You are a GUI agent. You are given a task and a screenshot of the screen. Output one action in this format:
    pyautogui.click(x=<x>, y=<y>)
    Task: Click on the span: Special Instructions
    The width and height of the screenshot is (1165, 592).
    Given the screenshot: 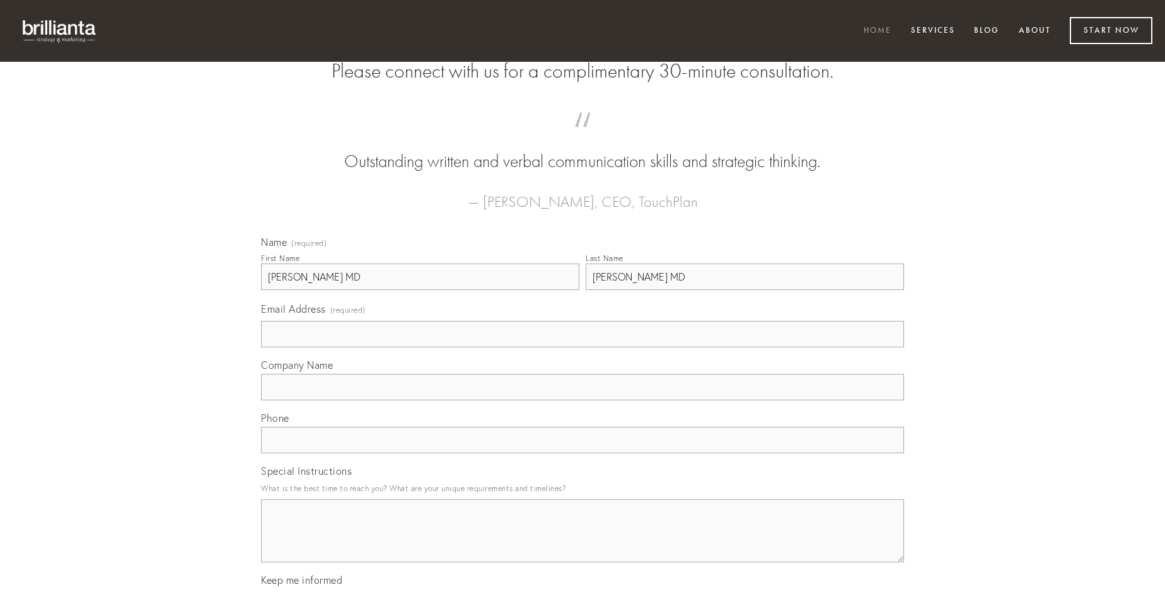 What is the action you would take?
    pyautogui.click(x=306, y=471)
    